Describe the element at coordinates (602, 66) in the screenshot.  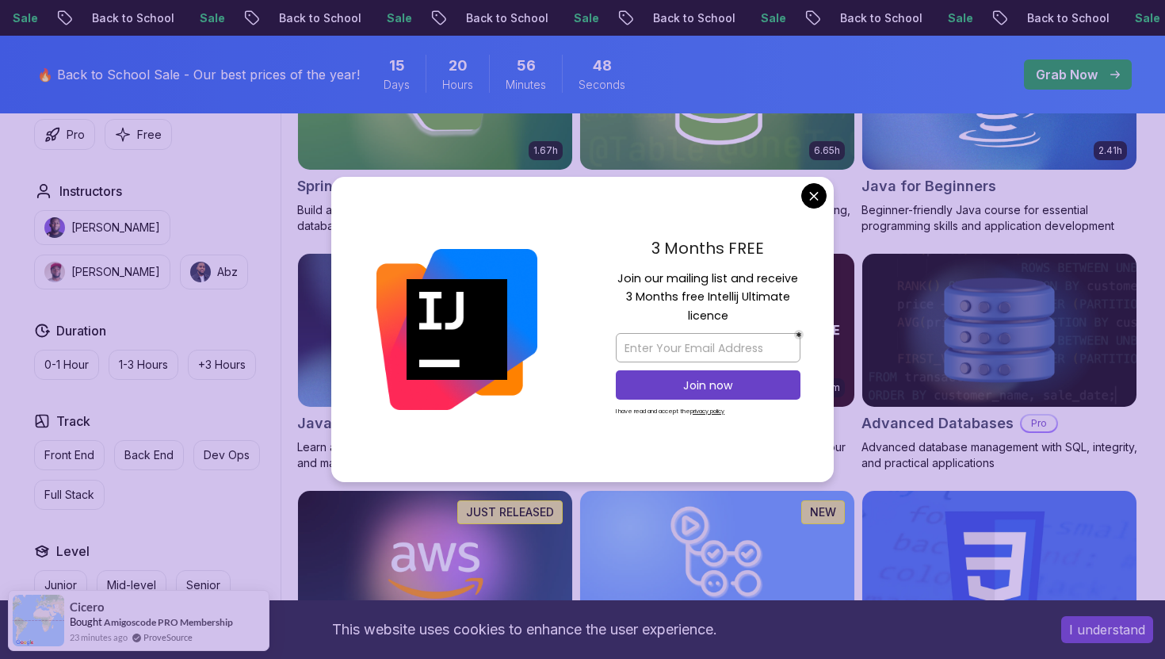
I see `span: 48 Seconds` at that location.